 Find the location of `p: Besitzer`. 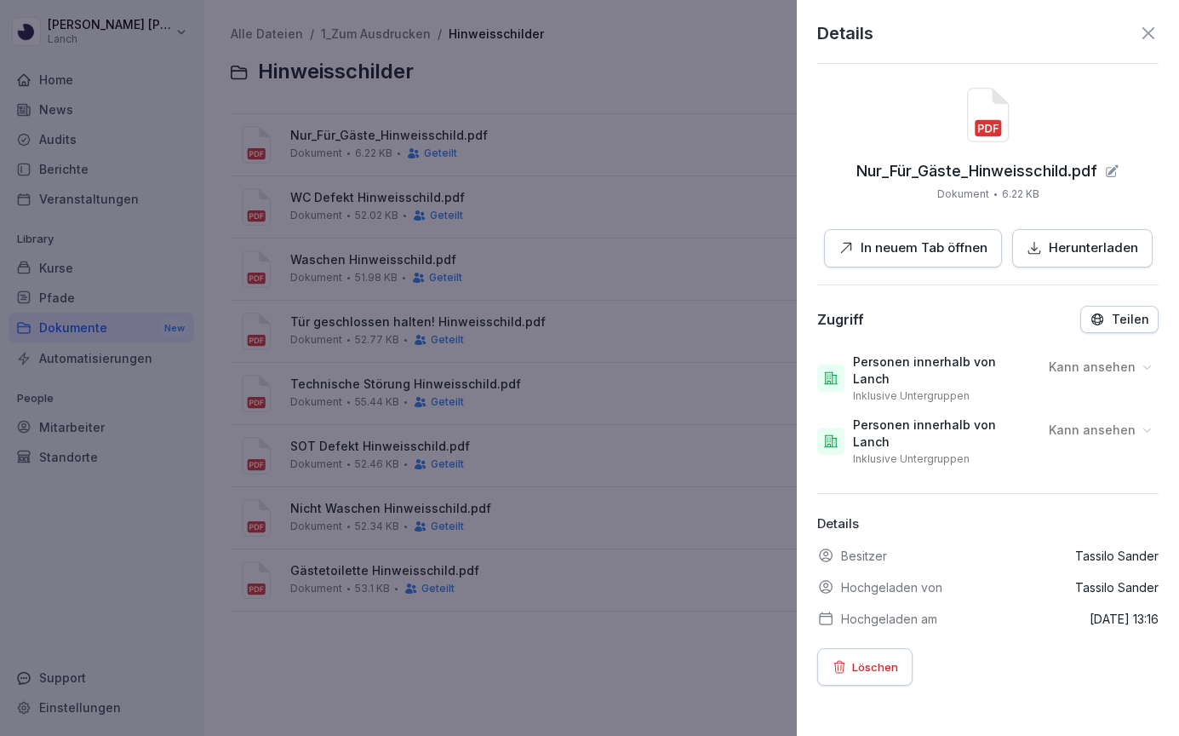

p: Besitzer is located at coordinates (864, 555).